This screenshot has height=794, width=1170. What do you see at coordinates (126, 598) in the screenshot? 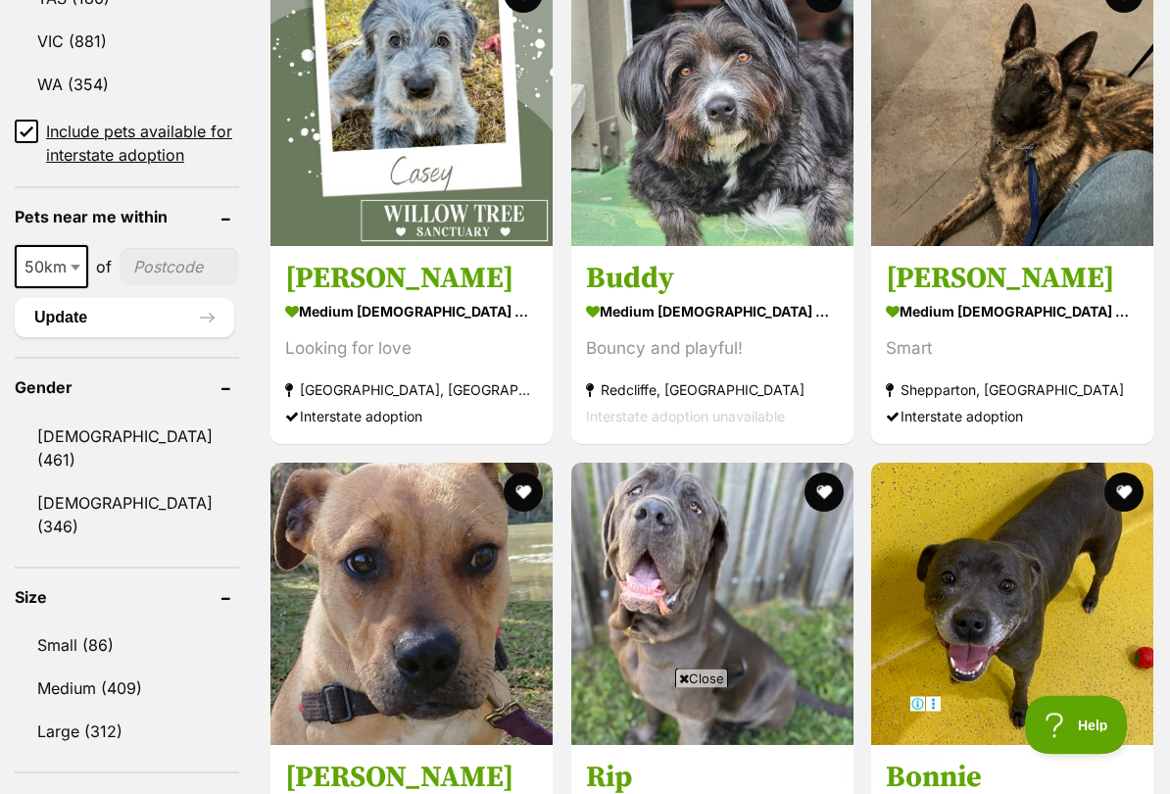
I see `header: Size` at bounding box center [126, 598].